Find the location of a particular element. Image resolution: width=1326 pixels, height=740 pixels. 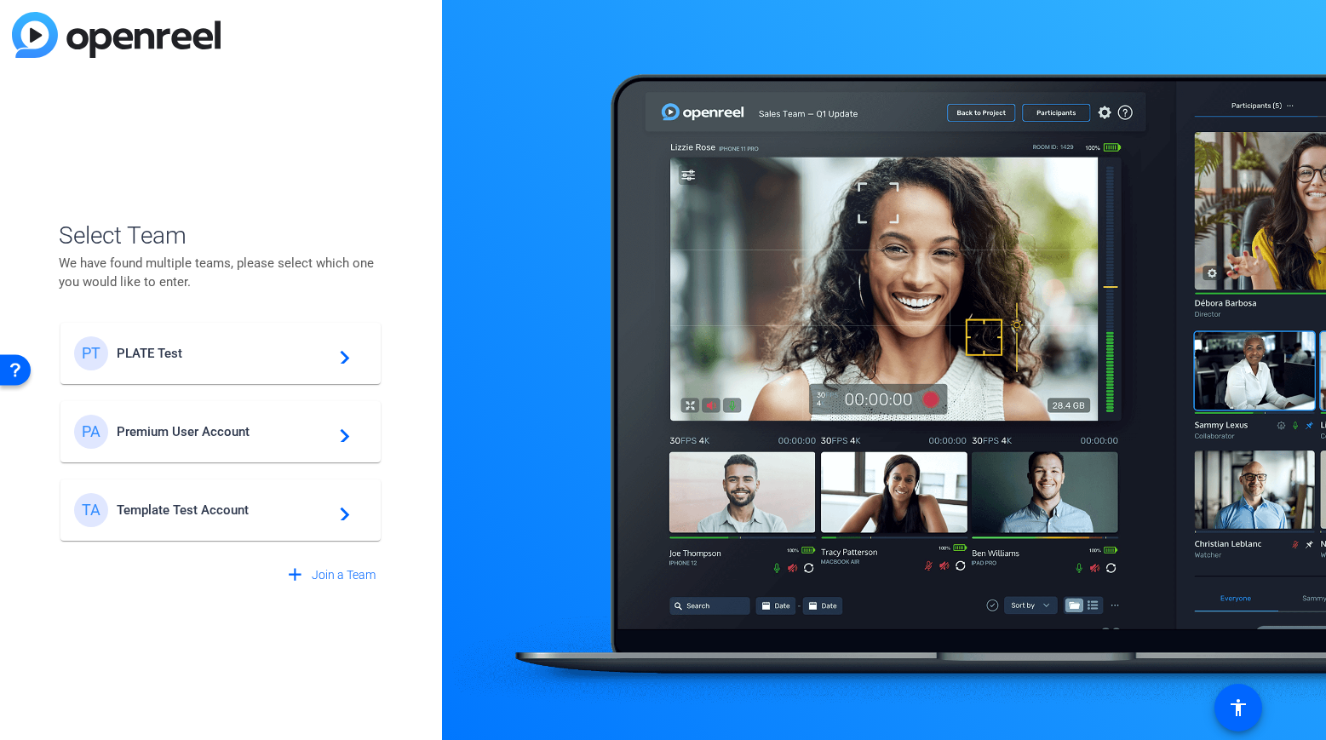

span: Join a Team is located at coordinates (343, 575).